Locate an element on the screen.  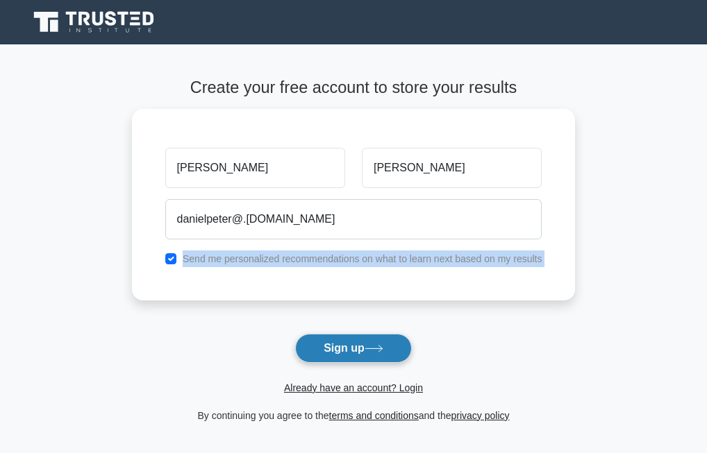
input: Email is located at coordinates (353, 219).